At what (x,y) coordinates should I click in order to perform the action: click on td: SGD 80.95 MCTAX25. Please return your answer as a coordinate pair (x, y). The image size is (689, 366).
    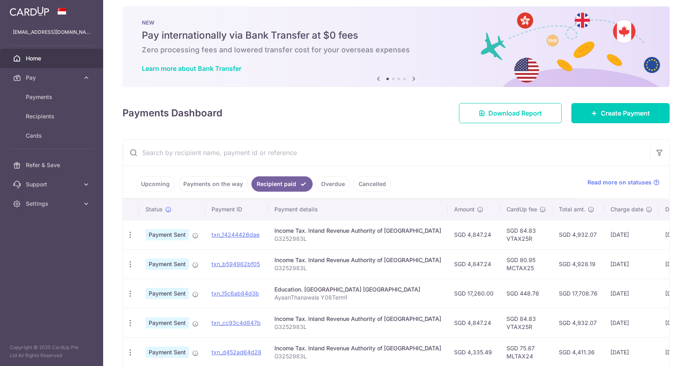
    Looking at the image, I should click on (526, 264).